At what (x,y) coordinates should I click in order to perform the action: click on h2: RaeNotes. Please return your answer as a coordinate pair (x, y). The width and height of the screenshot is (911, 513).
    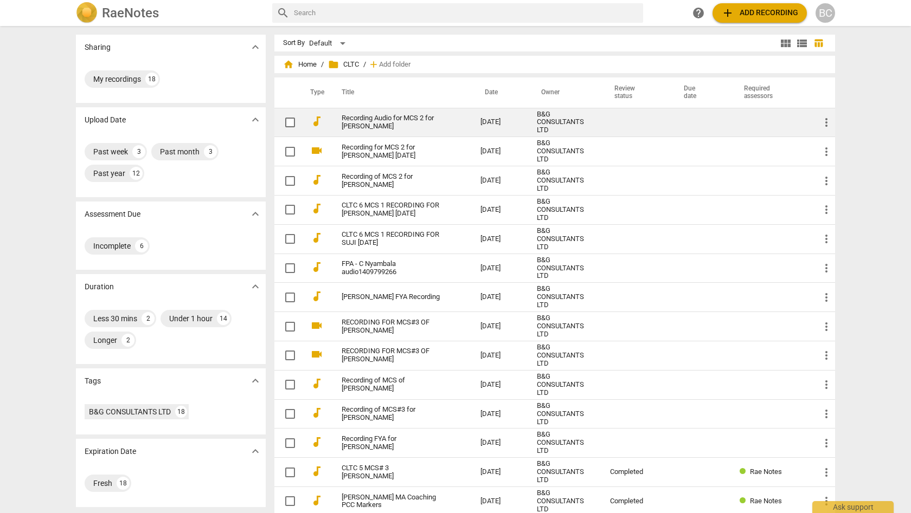
    Looking at the image, I should click on (130, 13).